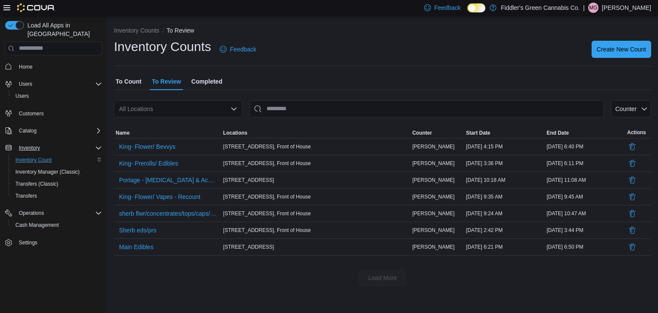  Describe the element at coordinates (166, 81) in the screenshot. I see `span: To Review` at that location.